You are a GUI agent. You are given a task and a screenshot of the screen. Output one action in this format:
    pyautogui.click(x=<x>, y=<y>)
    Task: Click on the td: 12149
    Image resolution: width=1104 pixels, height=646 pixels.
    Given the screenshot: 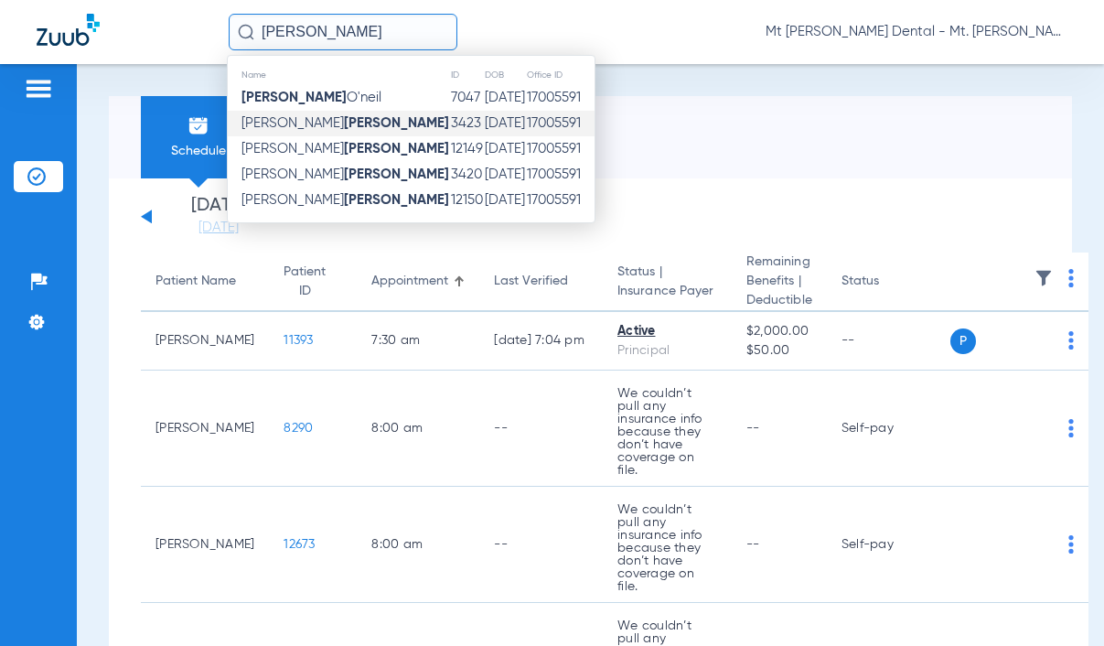 What is the action you would take?
    pyautogui.click(x=466, y=149)
    